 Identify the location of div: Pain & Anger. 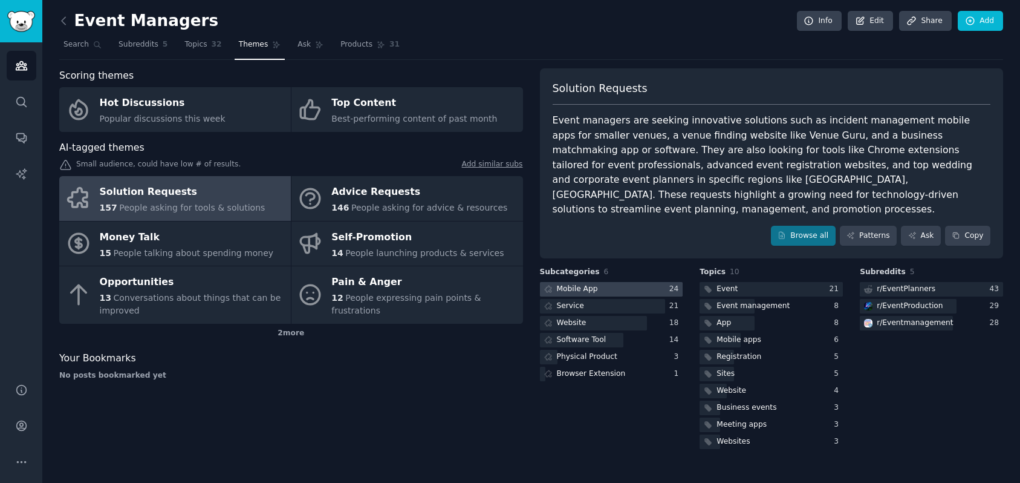
(424, 282).